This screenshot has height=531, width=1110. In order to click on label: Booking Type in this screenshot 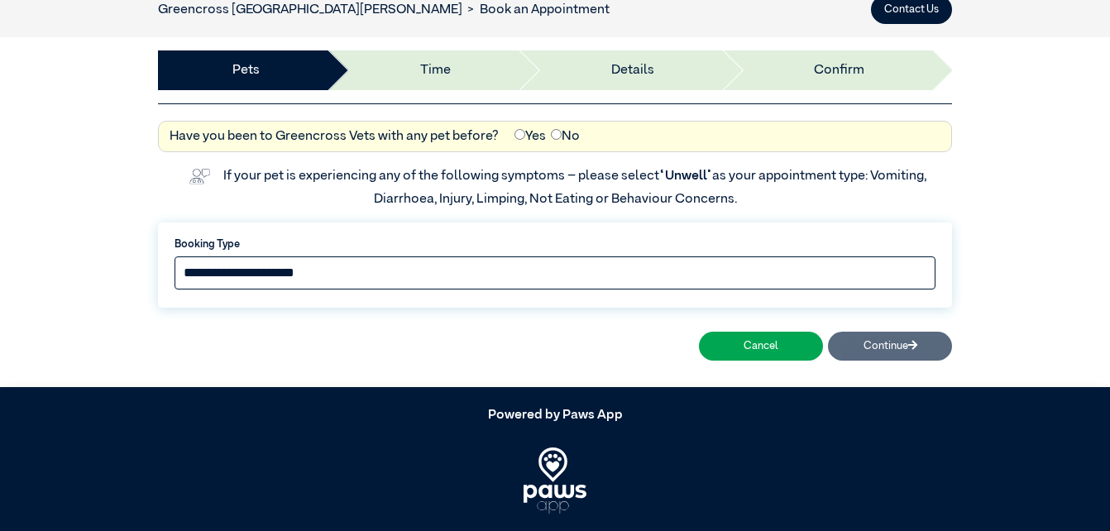, I will do `click(555, 244)`.